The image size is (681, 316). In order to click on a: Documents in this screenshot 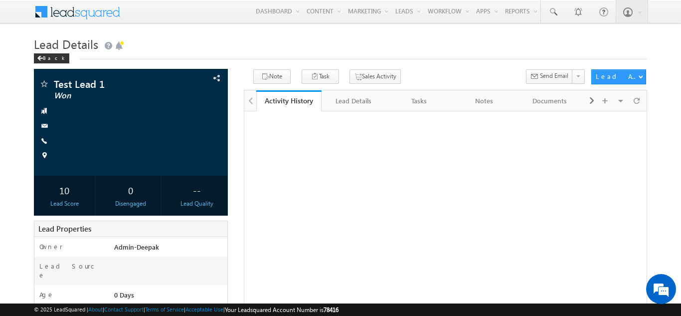, I will do `click(550, 101)`.